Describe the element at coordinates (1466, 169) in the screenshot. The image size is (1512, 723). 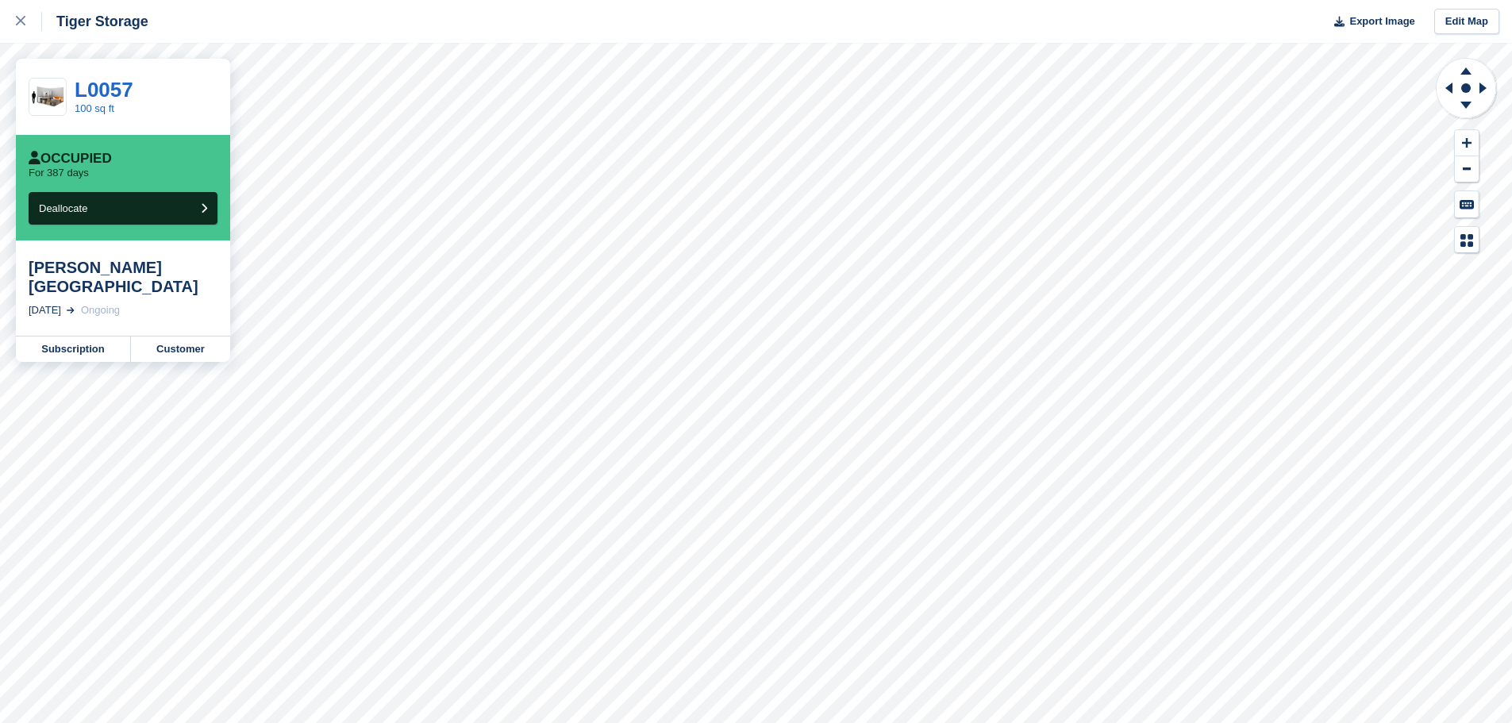
I see `button: Zoom Out` at that location.